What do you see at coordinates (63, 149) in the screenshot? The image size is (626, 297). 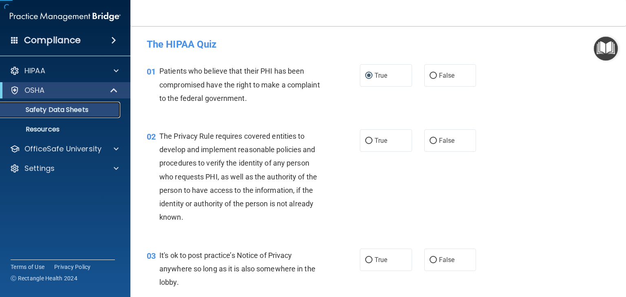 I see `p: OfficeSafe University` at bounding box center [63, 149].